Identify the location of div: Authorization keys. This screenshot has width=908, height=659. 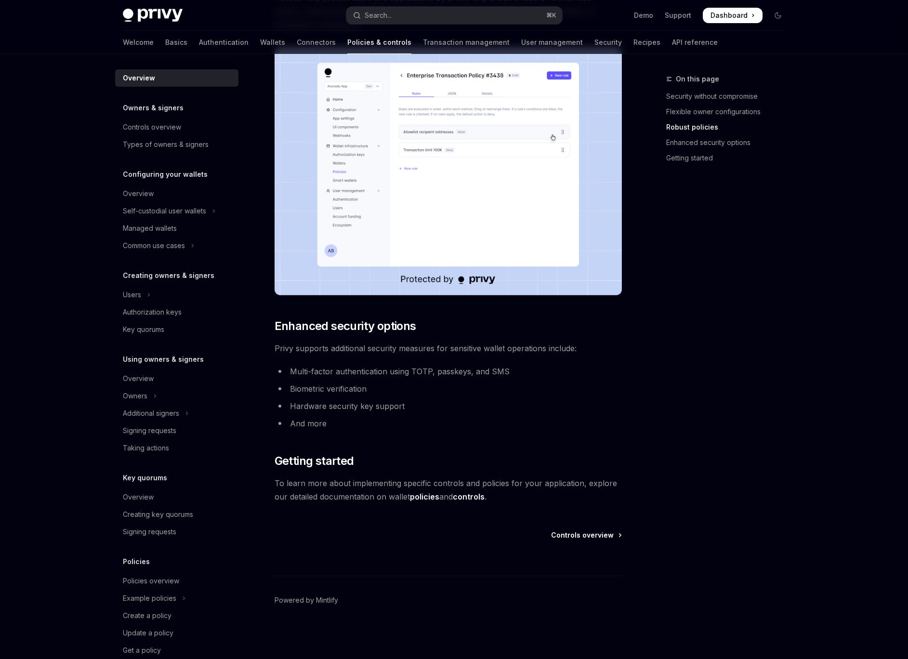
(152, 312).